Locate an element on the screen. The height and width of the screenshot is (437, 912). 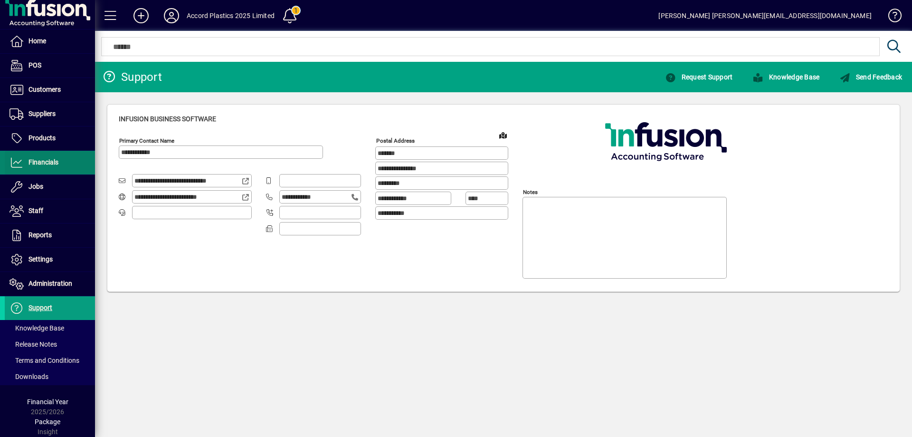
a: Customers is located at coordinates (50, 90).